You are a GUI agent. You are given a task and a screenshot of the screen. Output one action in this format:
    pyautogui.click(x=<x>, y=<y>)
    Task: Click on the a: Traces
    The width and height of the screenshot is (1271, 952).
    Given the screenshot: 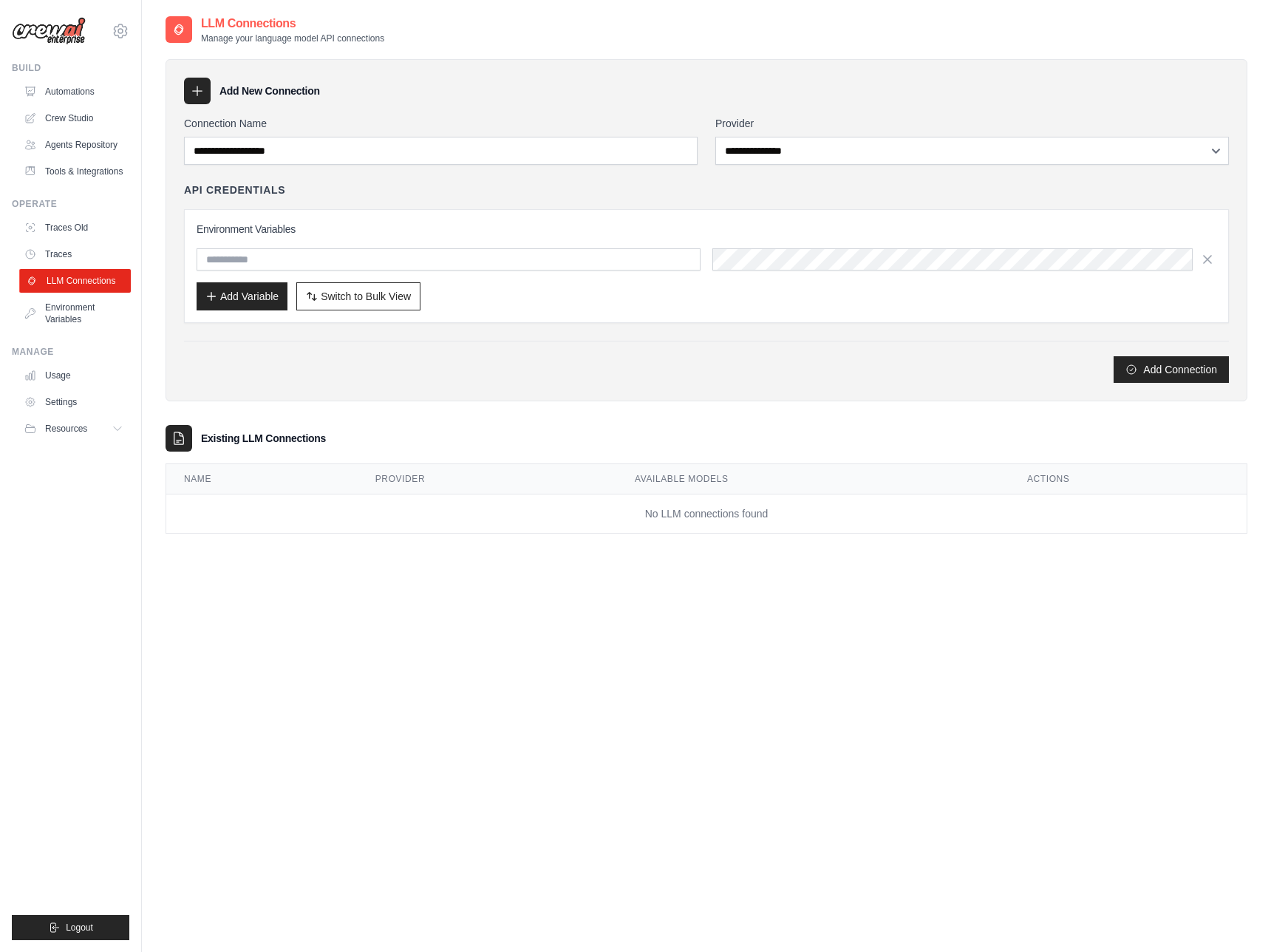 What is the action you would take?
    pyautogui.click(x=73, y=254)
    